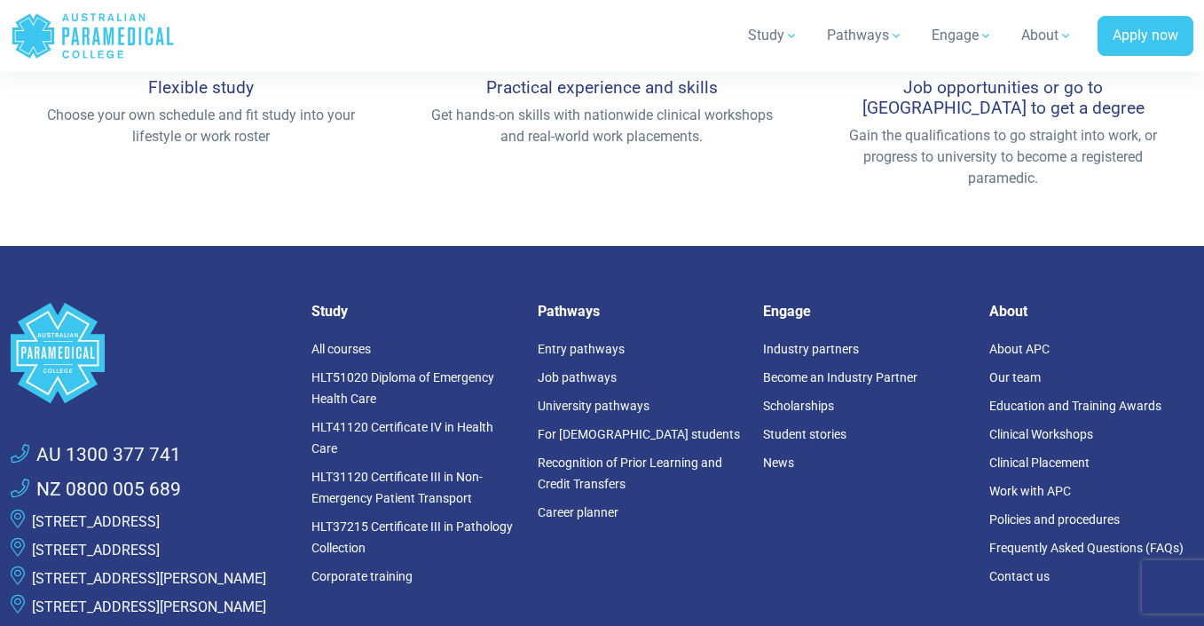  Describe the element at coordinates (594, 405) in the screenshot. I see `a: University pathways` at that location.